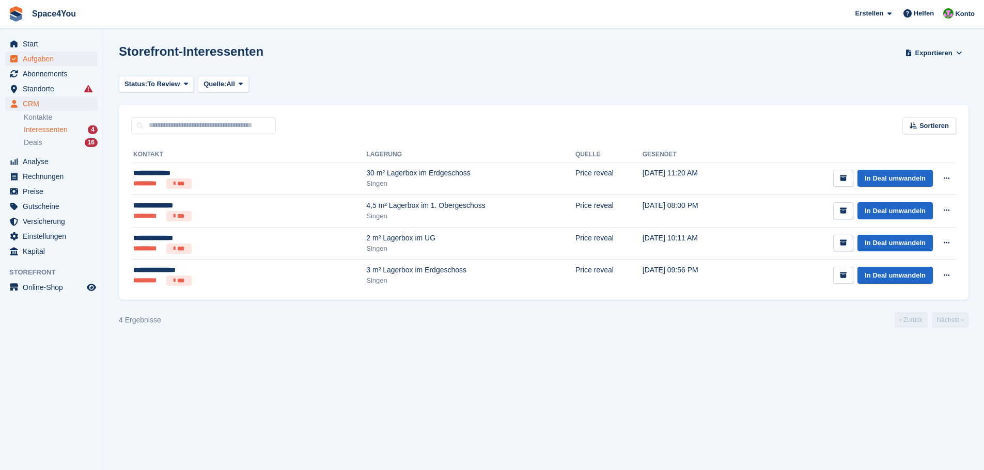  I want to click on a: Vorschau-Shop, so click(91, 288).